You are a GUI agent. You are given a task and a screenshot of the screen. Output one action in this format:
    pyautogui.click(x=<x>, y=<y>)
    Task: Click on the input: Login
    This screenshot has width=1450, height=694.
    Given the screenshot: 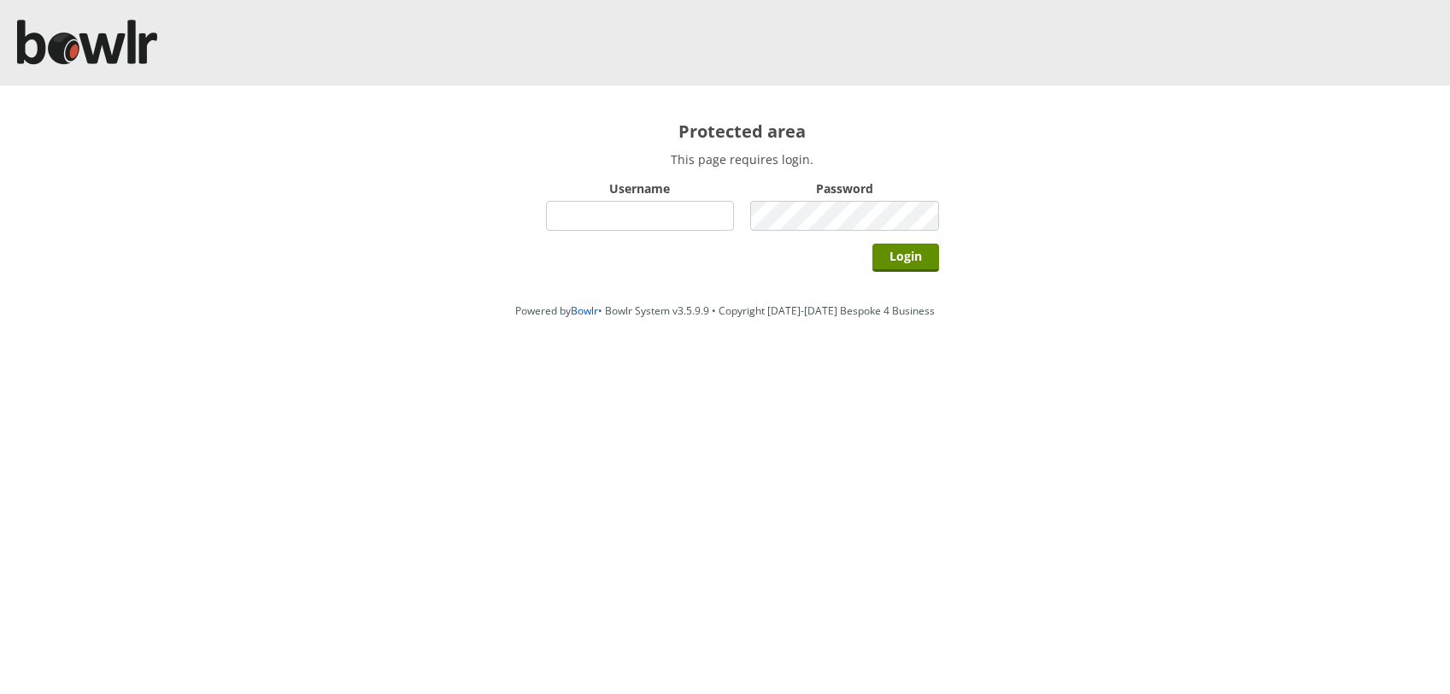 What is the action you would take?
    pyautogui.click(x=906, y=257)
    